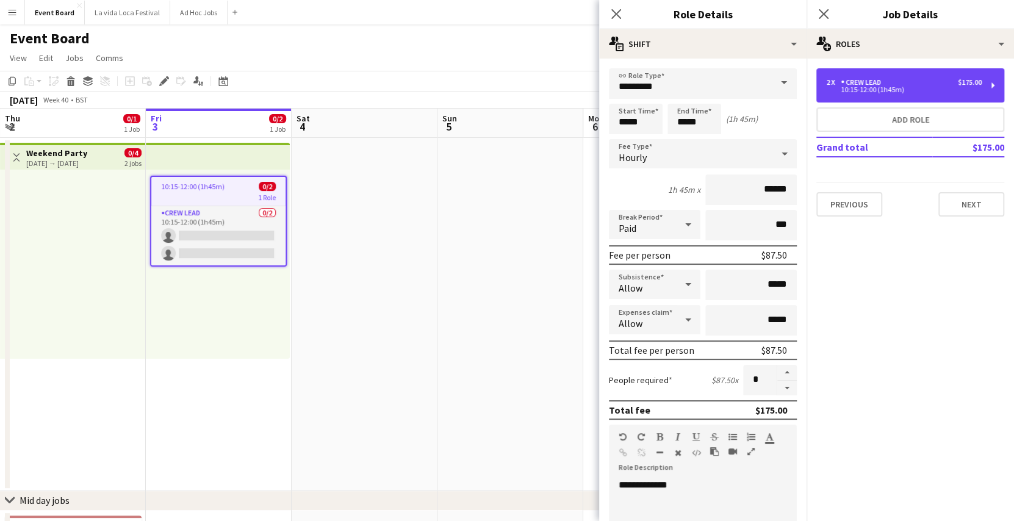  Describe the element at coordinates (910, 44) in the screenshot. I see `div: Roles` at that location.